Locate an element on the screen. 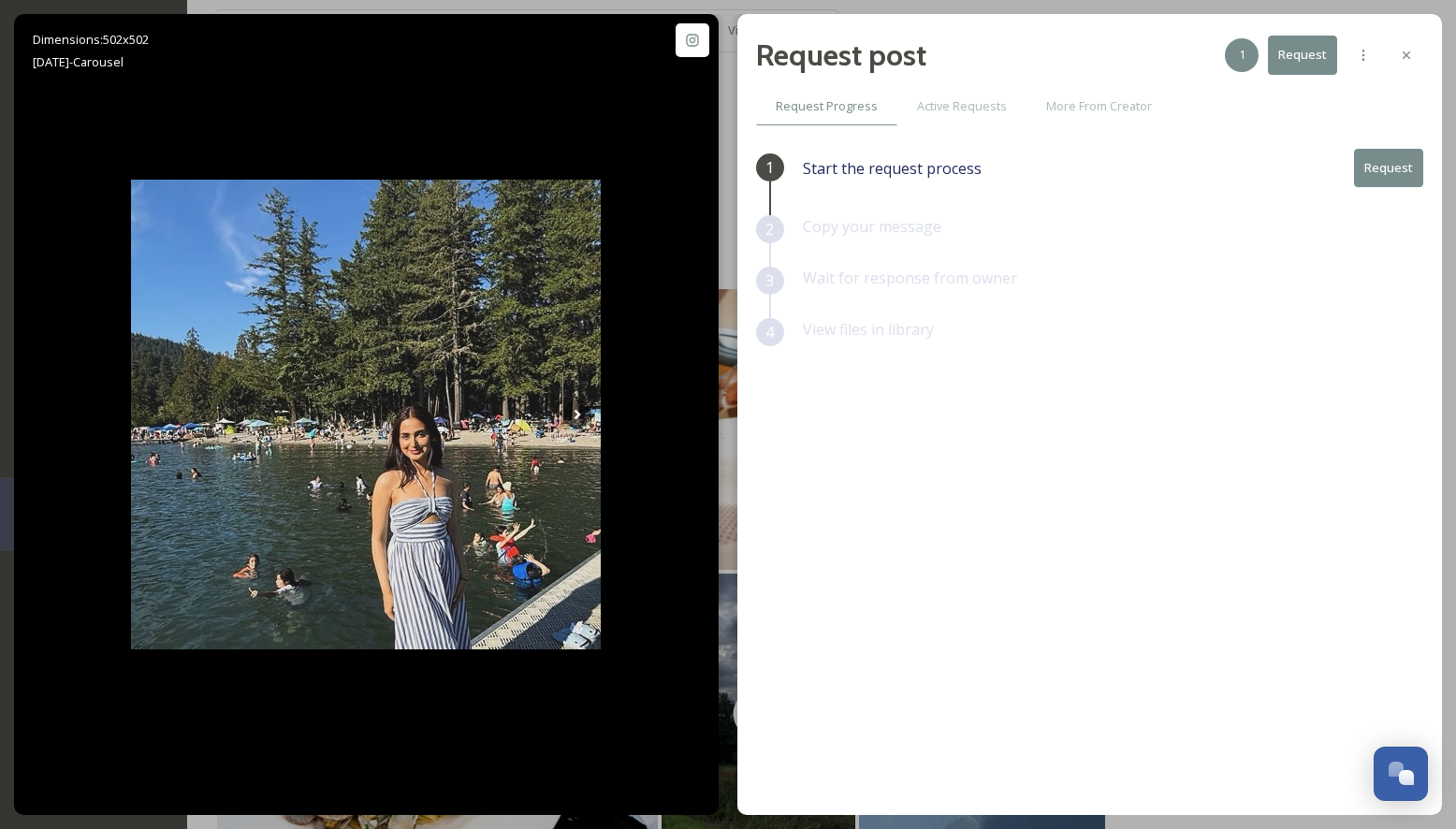 This screenshot has height=829, width=1456. button: Open Chat is located at coordinates (1400, 774).